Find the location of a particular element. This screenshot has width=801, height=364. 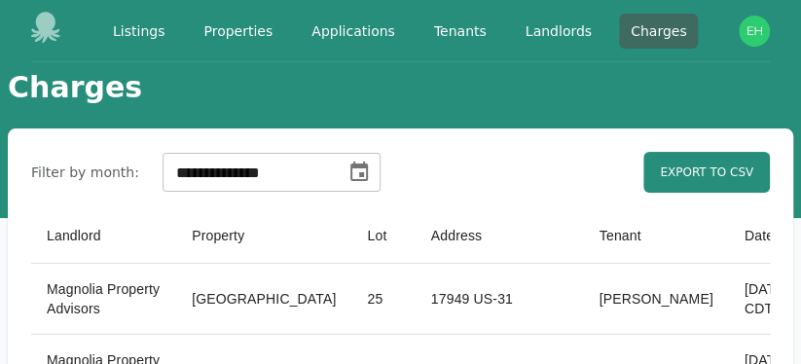

label: Filter by month: is located at coordinates (85, 172).